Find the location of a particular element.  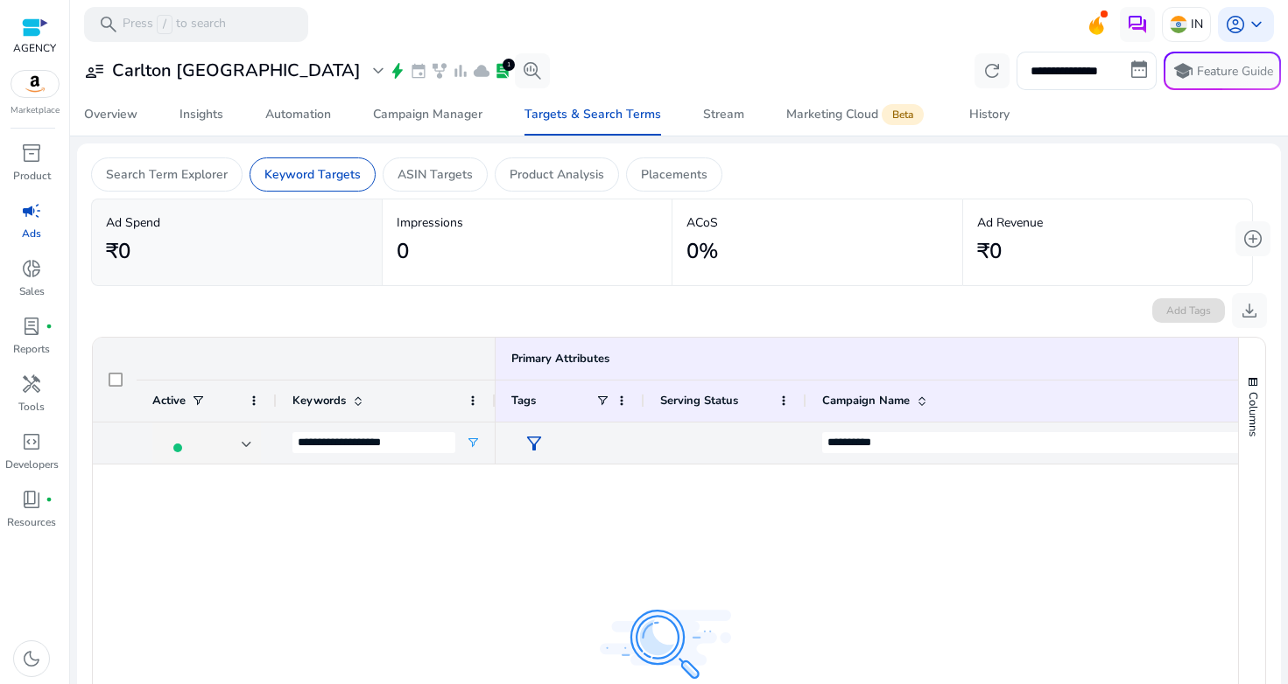

p: Placements is located at coordinates (674, 174).